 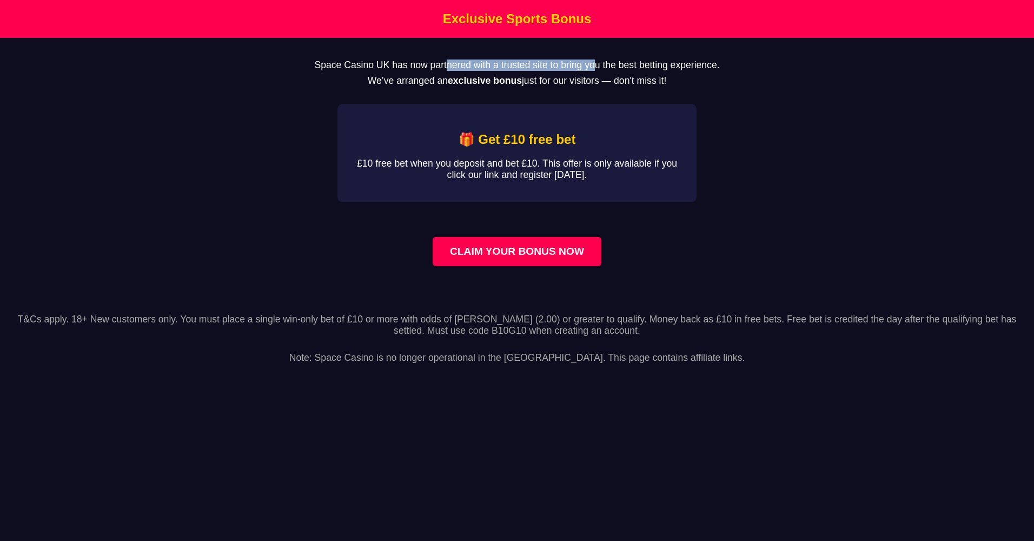 What do you see at coordinates (517, 325) in the screenshot?
I see `p: T&Cs apply. 18+ New customers only. You must place a single win-only bet of £10 or more with odds...` at bounding box center [517, 325].